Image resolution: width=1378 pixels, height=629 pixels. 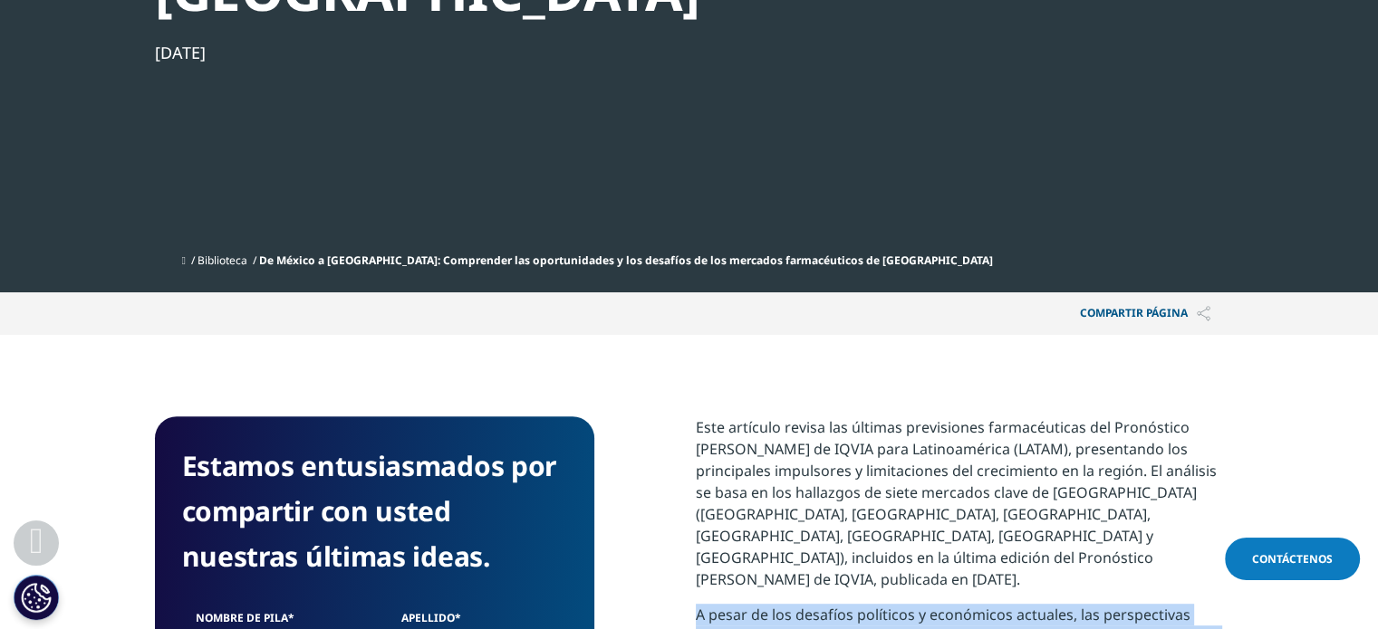 I want to click on button: Compartir PÁGINACompartir PÁGINA, so click(x=1145, y=313).